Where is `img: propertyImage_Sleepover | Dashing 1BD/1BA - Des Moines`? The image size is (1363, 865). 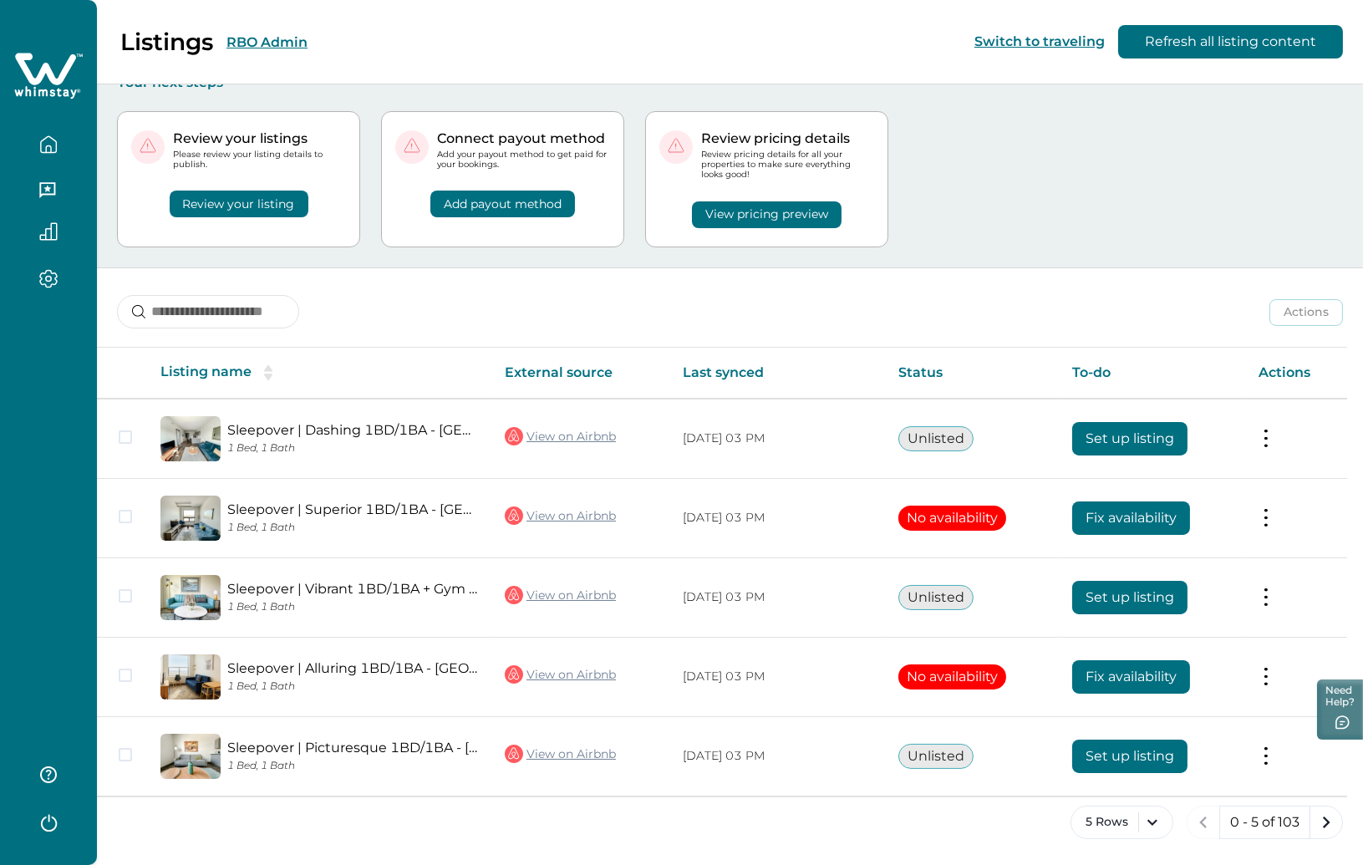
img: propertyImage_Sleepover | Dashing 1BD/1BA - Des Moines is located at coordinates (191, 439).